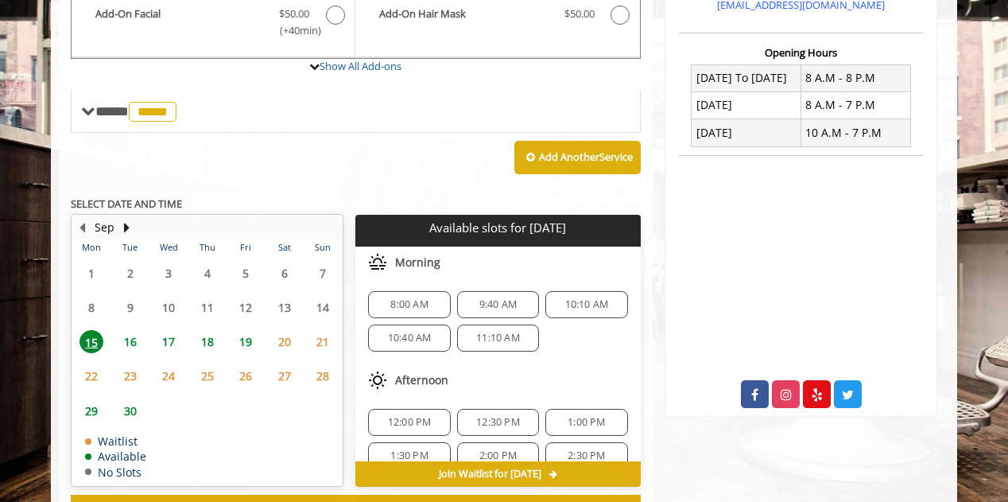 Image resolution: width=1008 pixels, height=502 pixels. What do you see at coordinates (130, 375) in the screenshot?
I see `span: 23` at bounding box center [130, 375].